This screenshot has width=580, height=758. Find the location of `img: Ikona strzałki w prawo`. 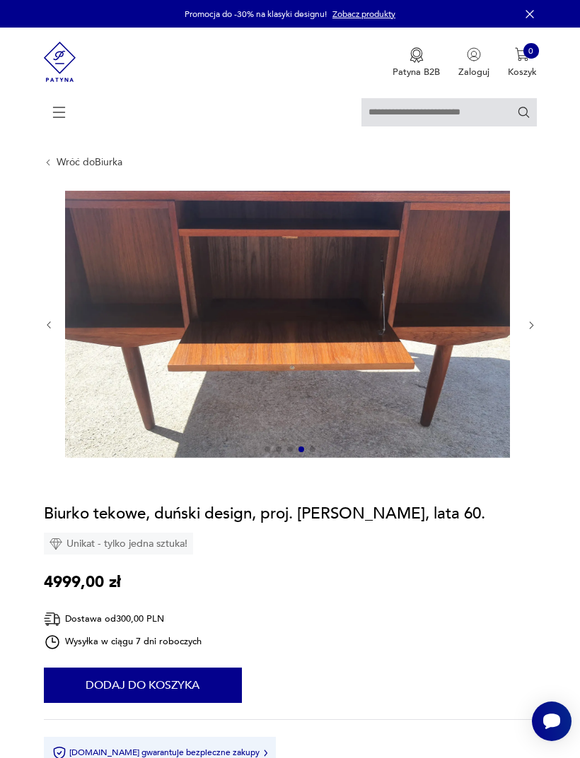

img: Ikona strzałki w prawo is located at coordinates (266, 753).